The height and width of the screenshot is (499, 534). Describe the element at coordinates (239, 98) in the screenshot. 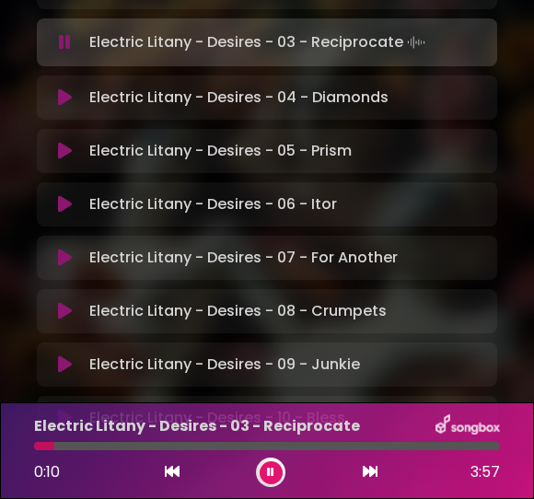

I see `p: Electric Litany - Desires - 04 - Diamonds` at that location.